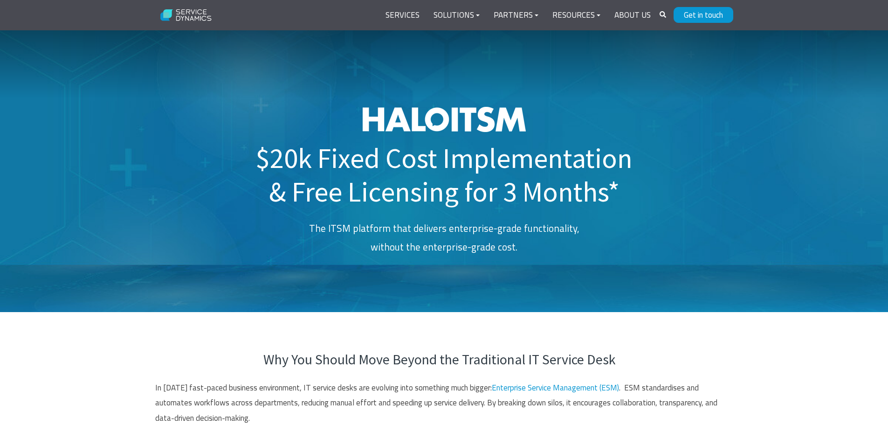 Image resolution: width=888 pixels, height=425 pixels. I want to click on p: The ITSM platform that delivers enterprise-grade functionality, without the enterprise-grade cost., so click(444, 238).